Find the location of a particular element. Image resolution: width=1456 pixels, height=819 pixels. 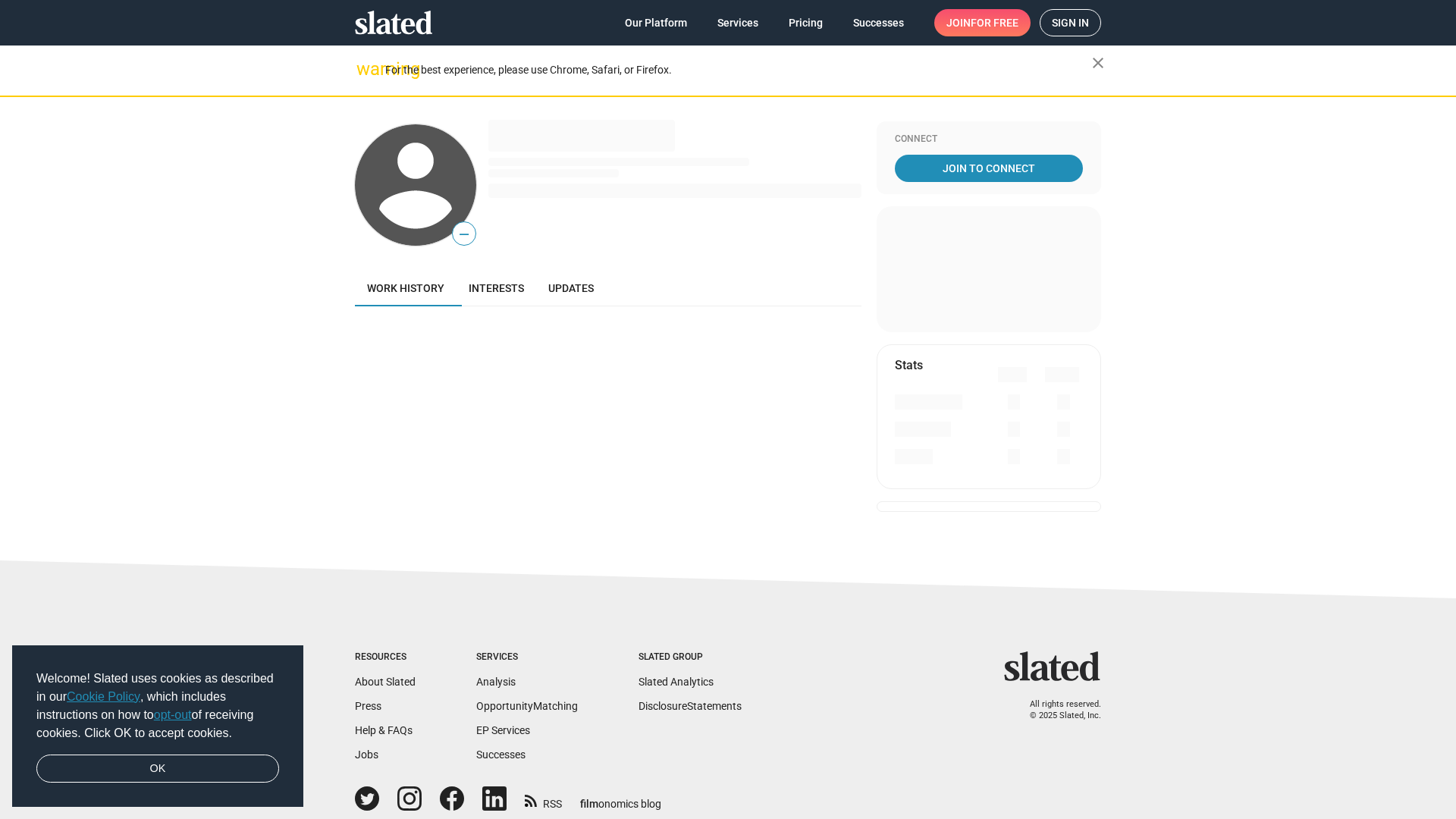

span: Services is located at coordinates (738, 22).